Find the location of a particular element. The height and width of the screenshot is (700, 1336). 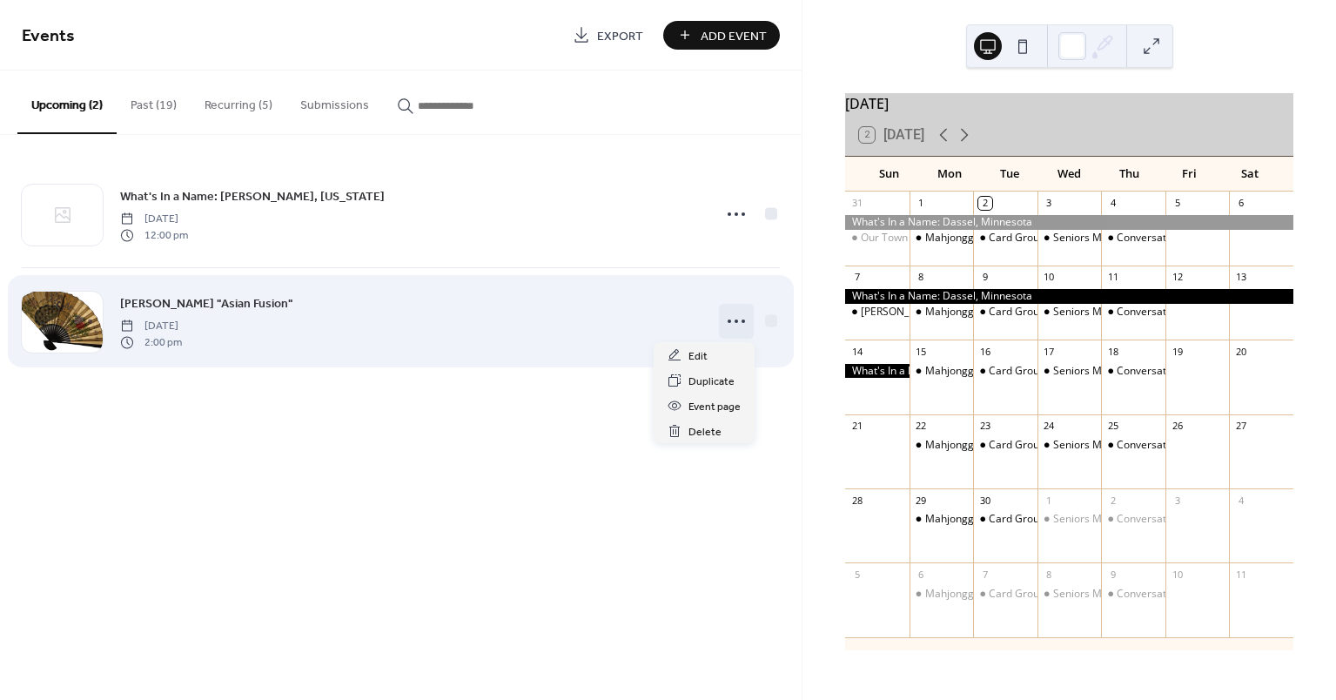

div: 29 is located at coordinates (921, 500).